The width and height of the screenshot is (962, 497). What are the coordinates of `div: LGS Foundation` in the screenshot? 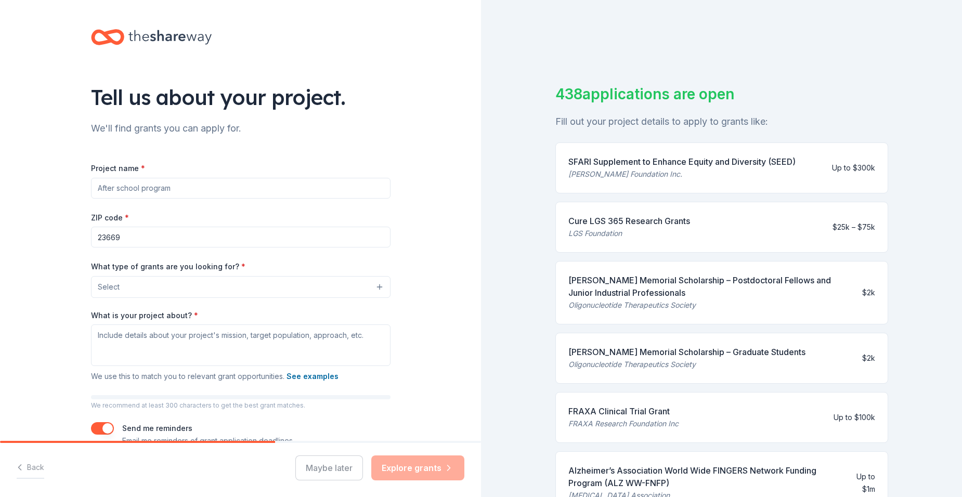 It's located at (629, 234).